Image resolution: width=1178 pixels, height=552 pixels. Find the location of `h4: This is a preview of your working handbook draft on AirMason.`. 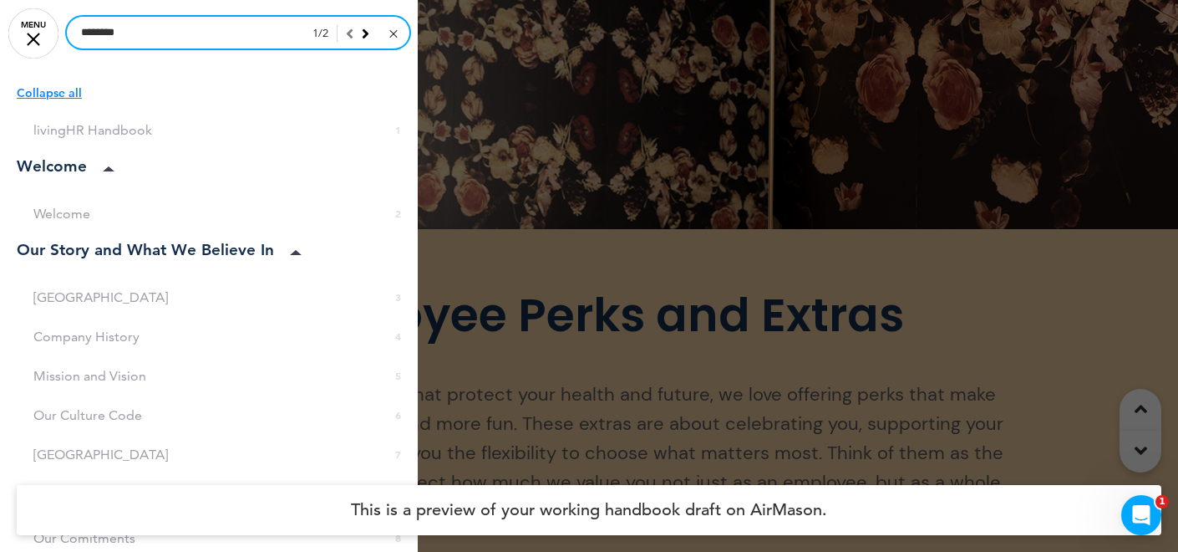

h4: This is a preview of your working handbook draft on AirMason. is located at coordinates (589, 510).